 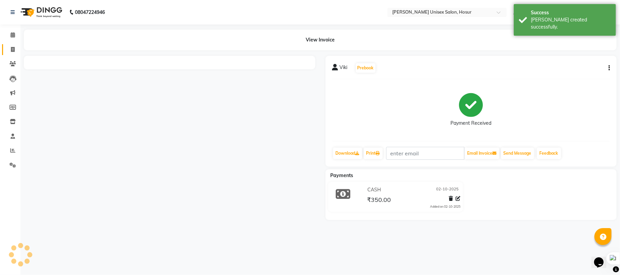 I want to click on button: Send Message, so click(x=517, y=153).